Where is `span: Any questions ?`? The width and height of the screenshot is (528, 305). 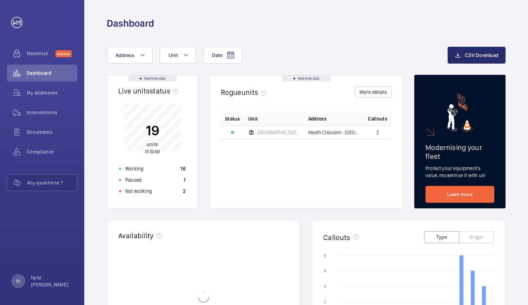
span: Any questions ? is located at coordinates (52, 183).